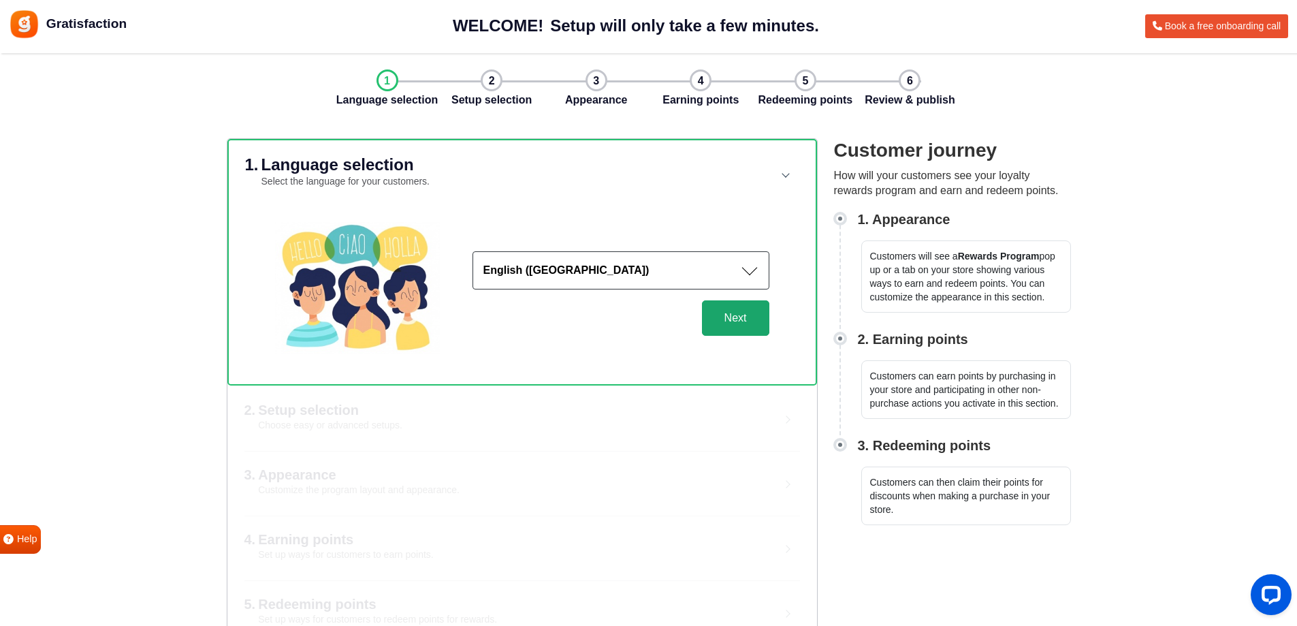  What do you see at coordinates (953, 183) in the screenshot?
I see `p: How will your customers see your loyalty rewards program and earn and redeem points.` at bounding box center [953, 183].